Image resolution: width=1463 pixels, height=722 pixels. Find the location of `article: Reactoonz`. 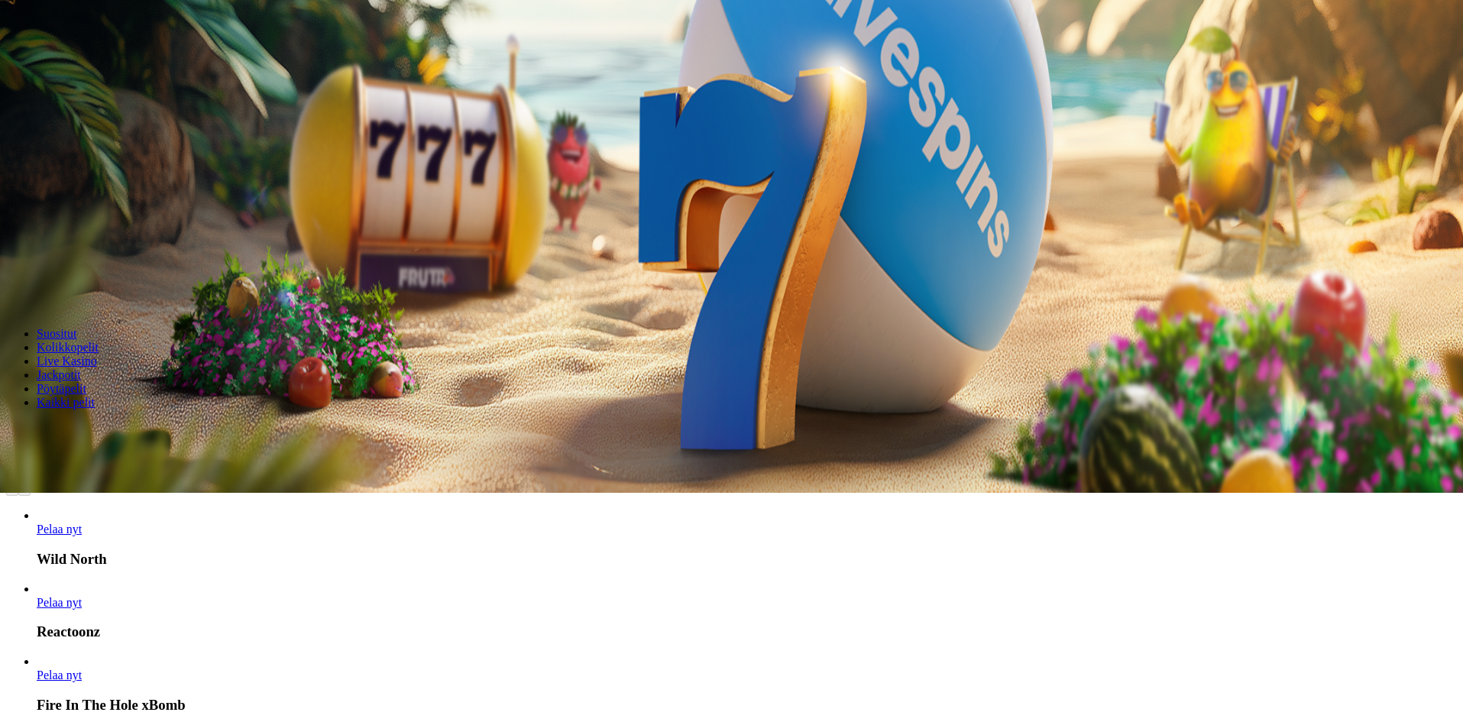

article: Reactoonz is located at coordinates (746, 611).